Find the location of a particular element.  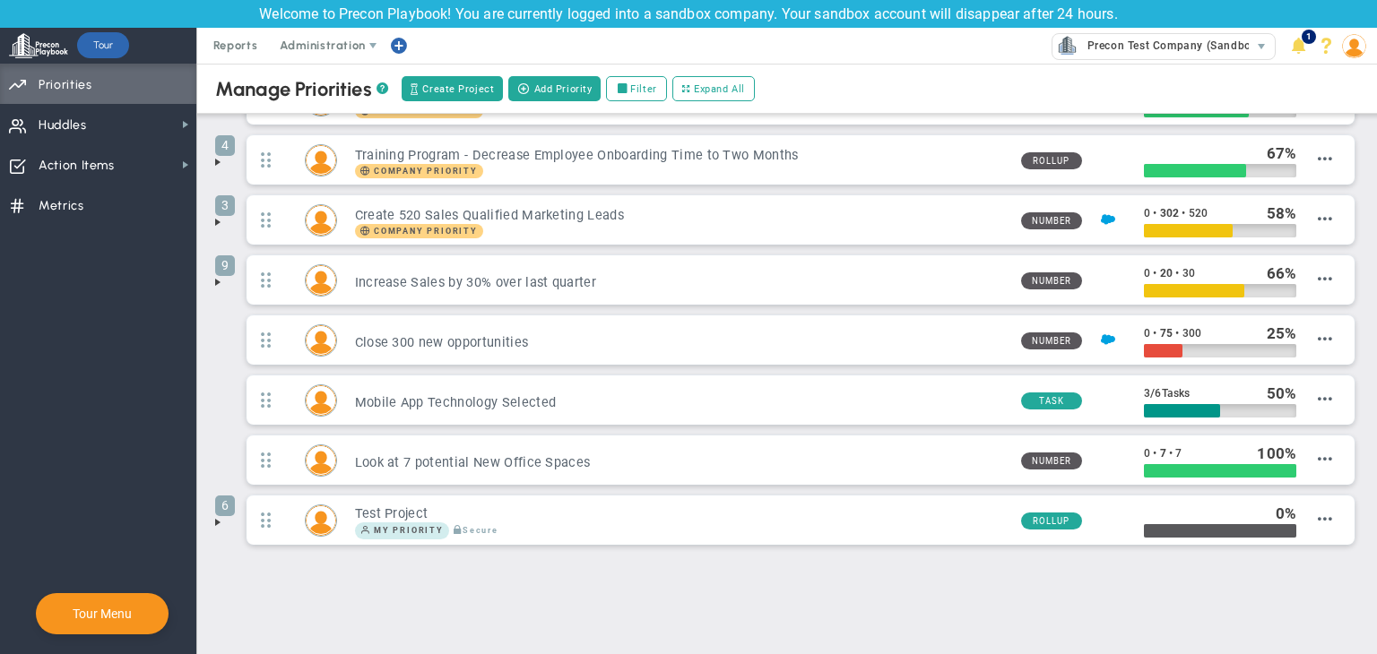

div: Katie Williams is located at coordinates (321, 281).